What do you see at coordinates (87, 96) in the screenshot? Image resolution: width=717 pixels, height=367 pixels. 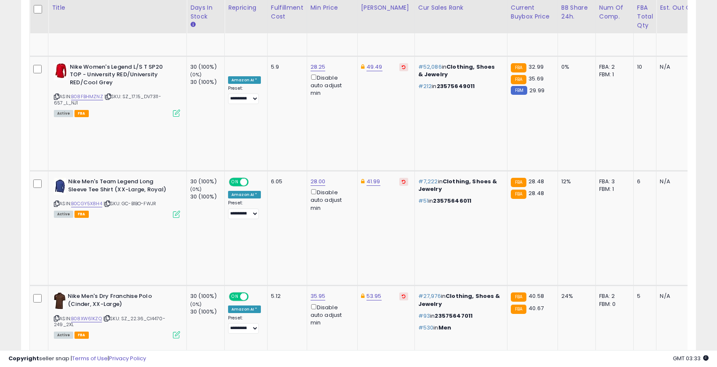 I see `a: B08FBHMZNZ` at bounding box center [87, 96].